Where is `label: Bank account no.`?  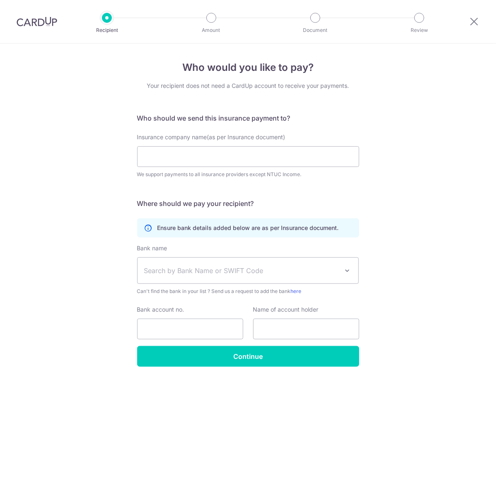 label: Bank account no. is located at coordinates (161, 309).